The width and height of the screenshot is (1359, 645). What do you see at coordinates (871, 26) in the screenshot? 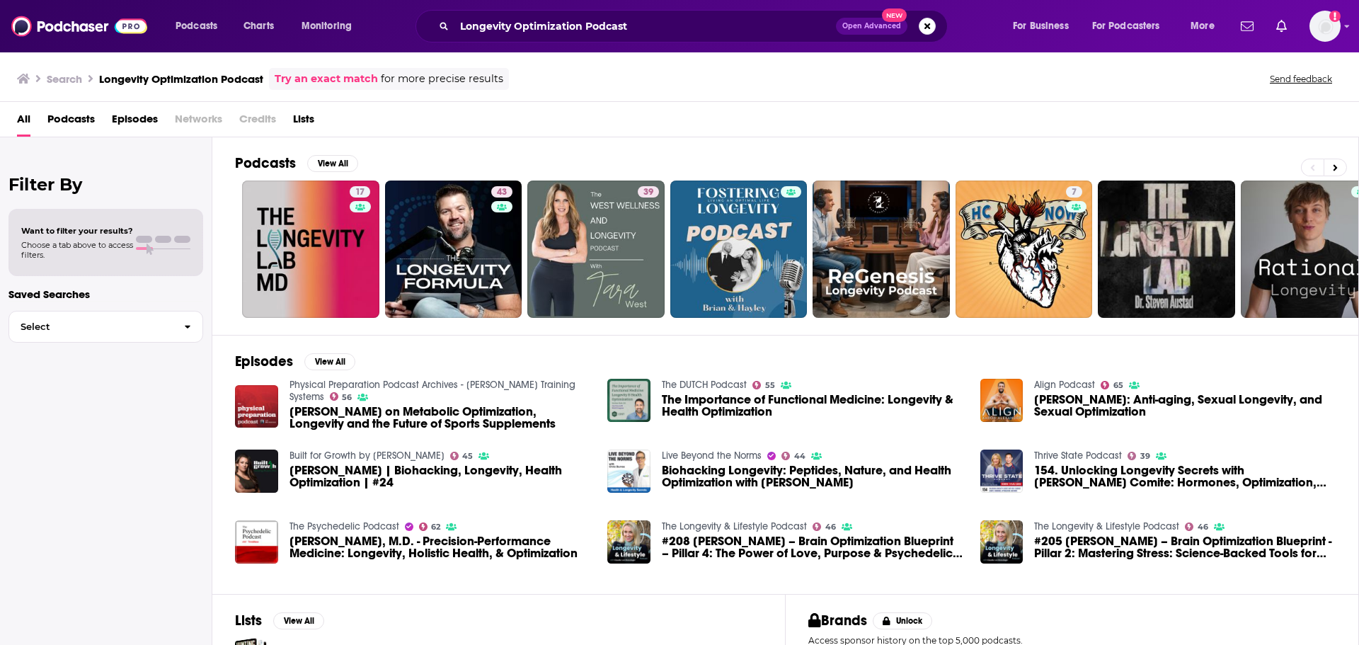
I see `span: Open Advanced` at bounding box center [871, 26].